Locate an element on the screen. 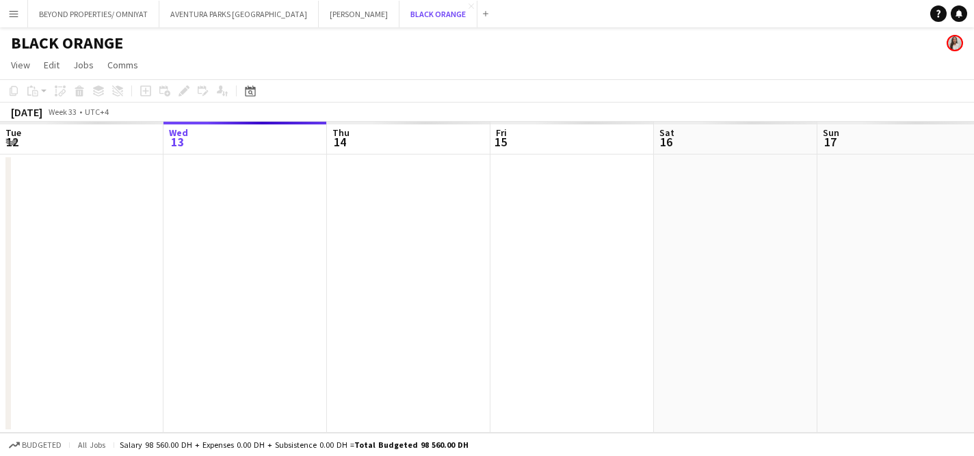 The height and width of the screenshot is (456, 974). span: Wed is located at coordinates (178, 133).